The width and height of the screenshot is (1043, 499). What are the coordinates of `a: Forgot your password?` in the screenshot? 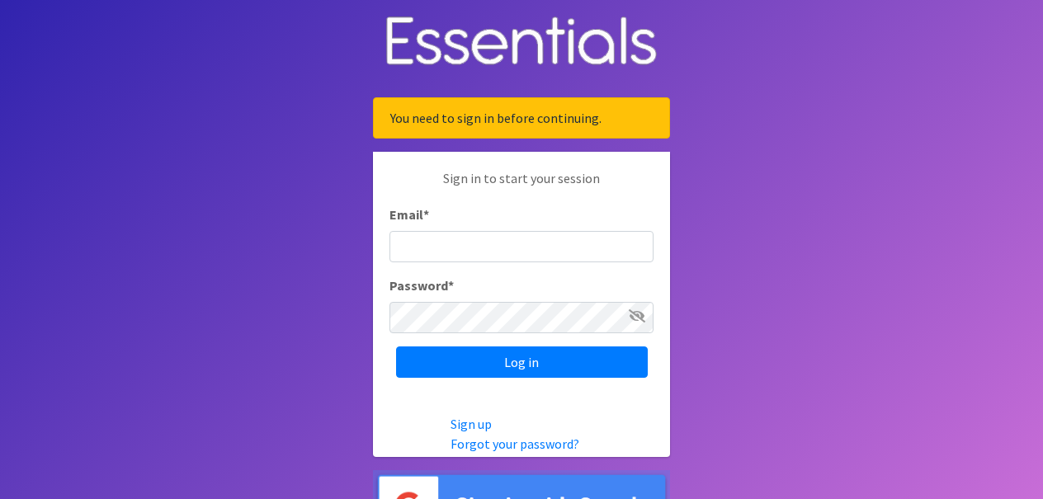 It's located at (515, 444).